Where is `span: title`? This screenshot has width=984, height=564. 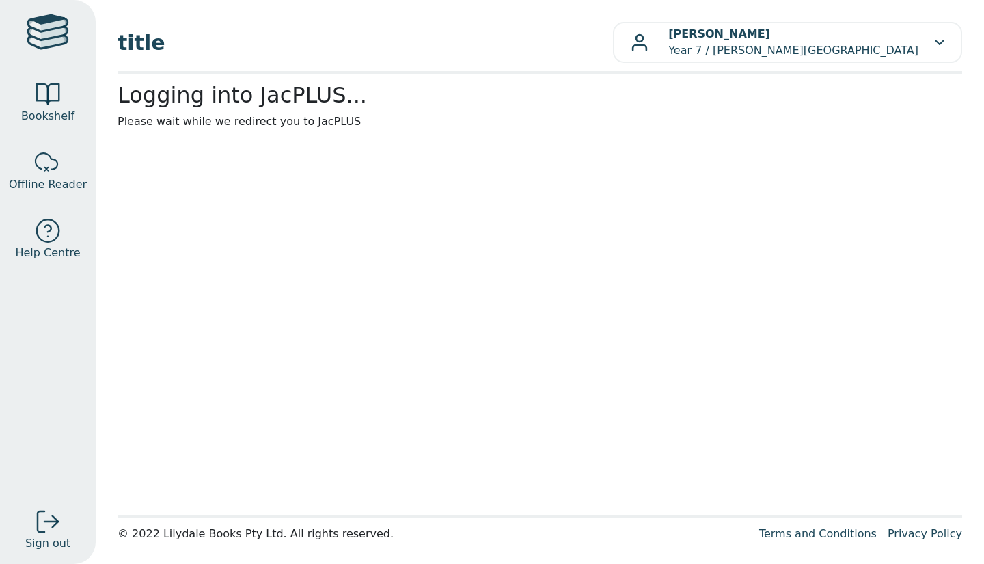 span: title is located at coordinates (365, 42).